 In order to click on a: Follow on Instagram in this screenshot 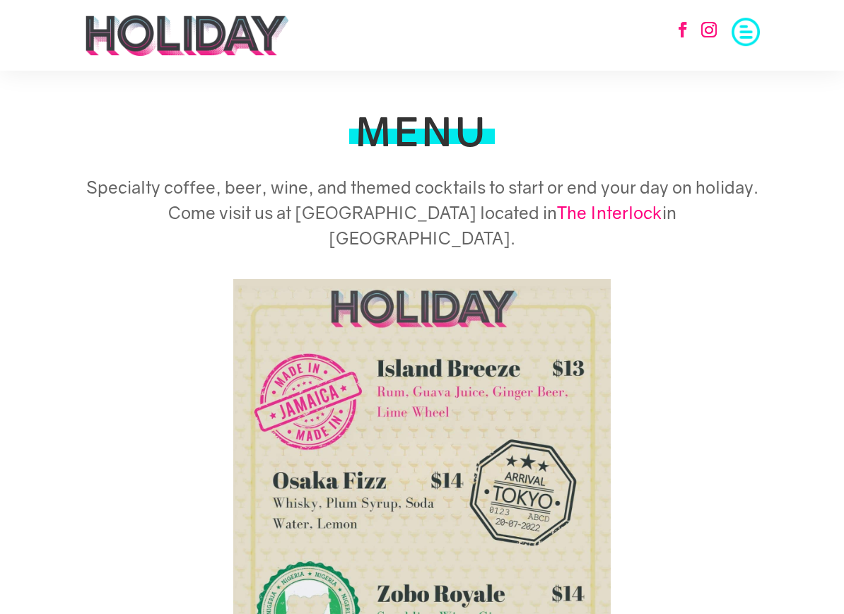, I will do `click(709, 30)`.